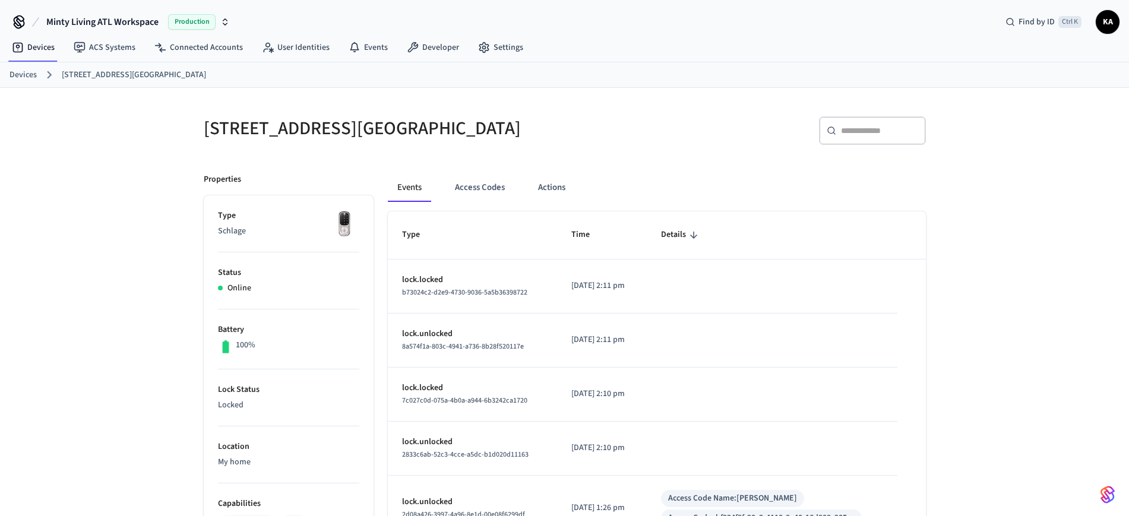  I want to click on span: b73024c2-d2e9-4730-9036-5a5b36398722, so click(464, 292).